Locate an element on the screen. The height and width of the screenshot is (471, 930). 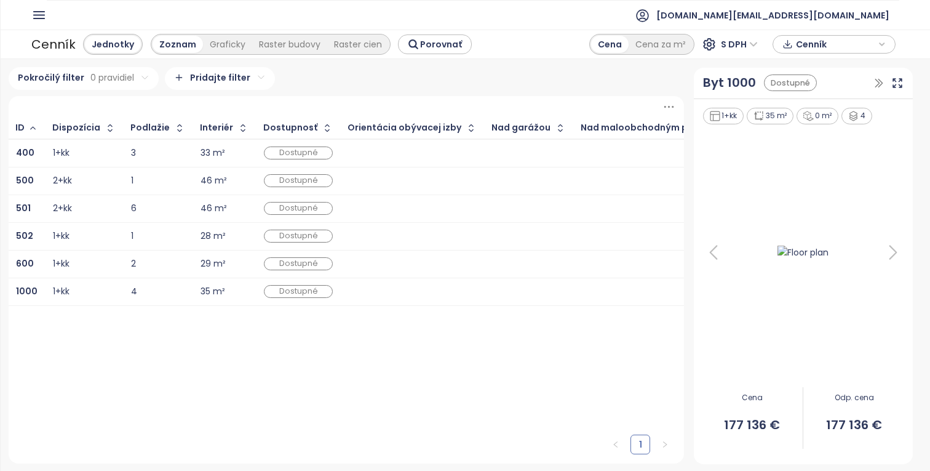
div: Cenník is located at coordinates (54, 44).